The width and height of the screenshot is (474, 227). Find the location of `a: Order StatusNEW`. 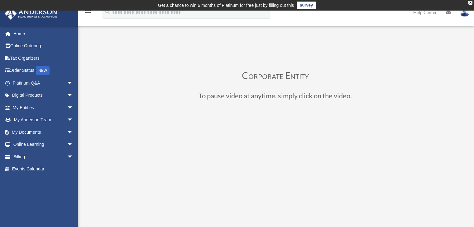

a: Order StatusNEW is located at coordinates (43, 71).